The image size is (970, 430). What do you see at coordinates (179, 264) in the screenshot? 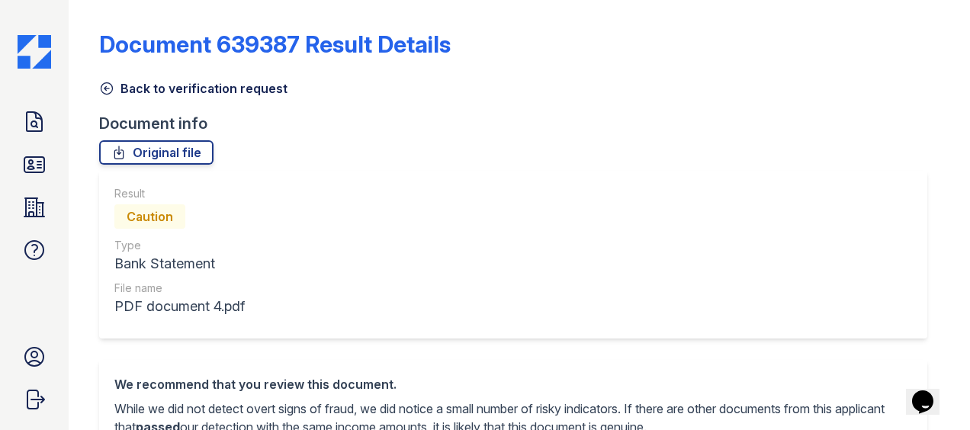
I see `div: Bank Statement` at bounding box center [179, 264].